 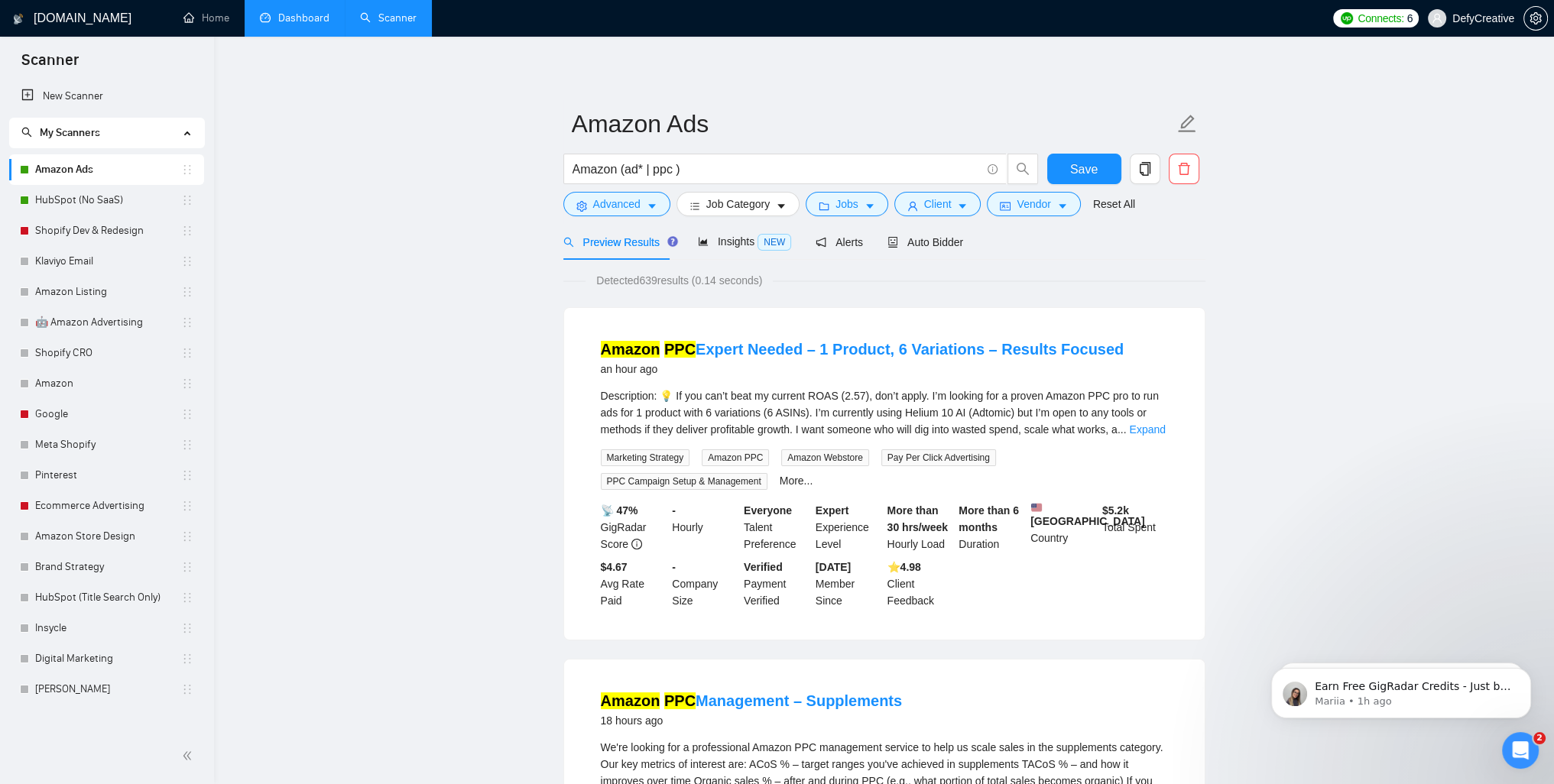 What do you see at coordinates (108, 170) in the screenshot?
I see `a: Amazon Ads` at bounding box center [108, 170].